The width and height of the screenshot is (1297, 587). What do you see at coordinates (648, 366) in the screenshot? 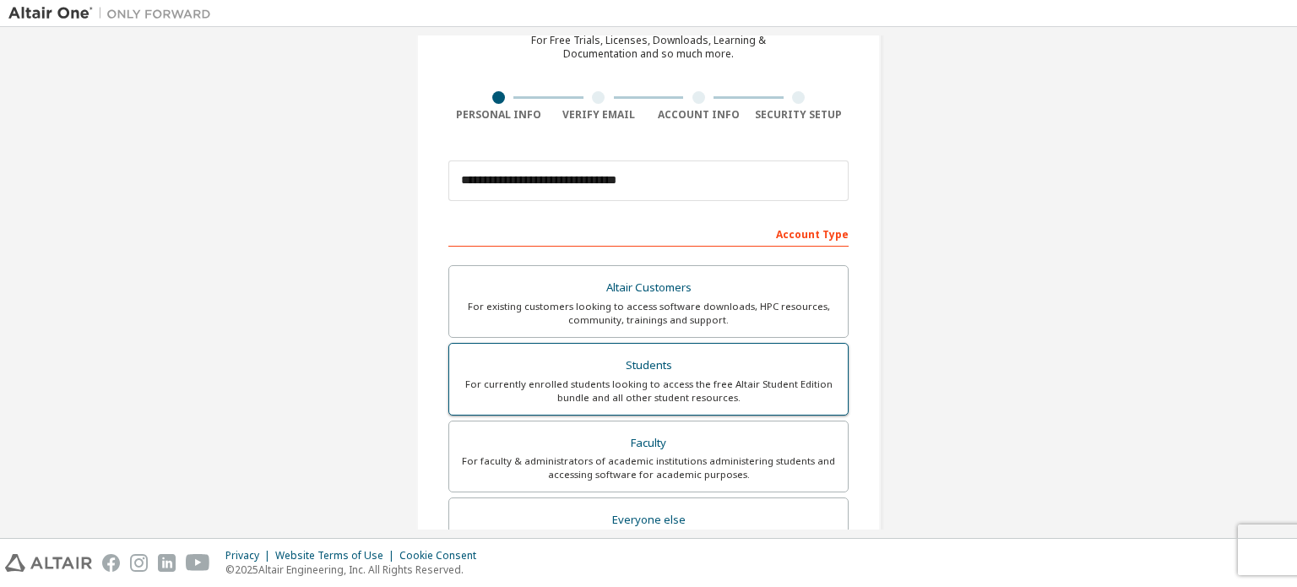
I see `div: Students` at bounding box center [648, 366].